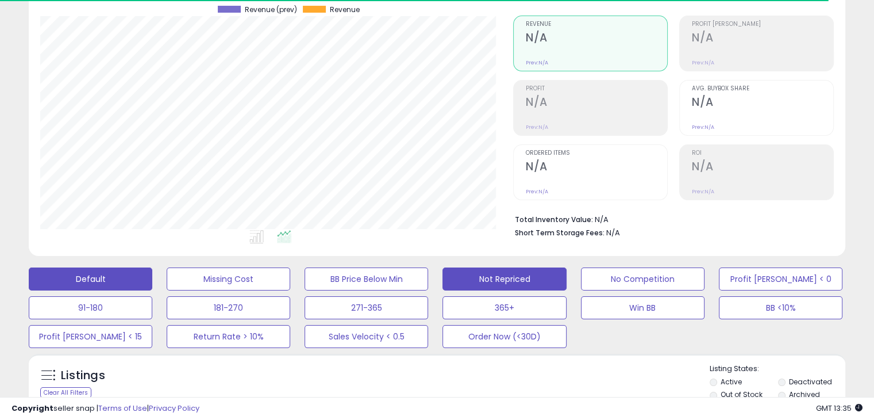 The image size is (874, 420). What do you see at coordinates (778, 369) in the screenshot?
I see `p: Listing States:` at bounding box center [778, 369].